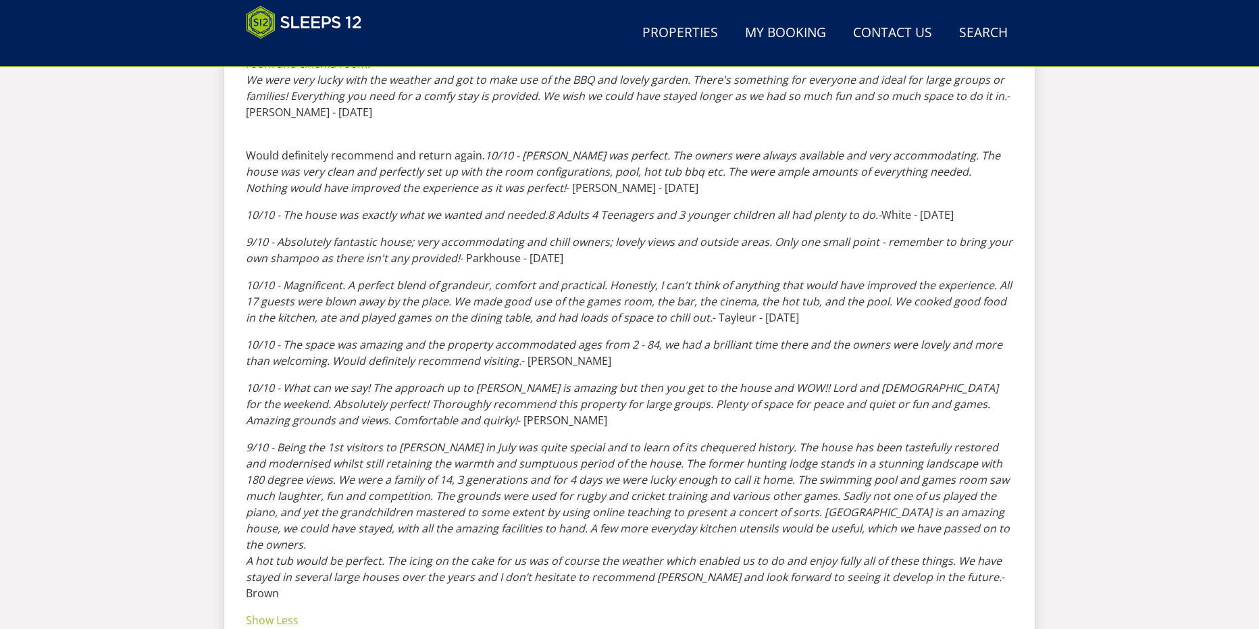  I want to click on a: Search, so click(983, 33).